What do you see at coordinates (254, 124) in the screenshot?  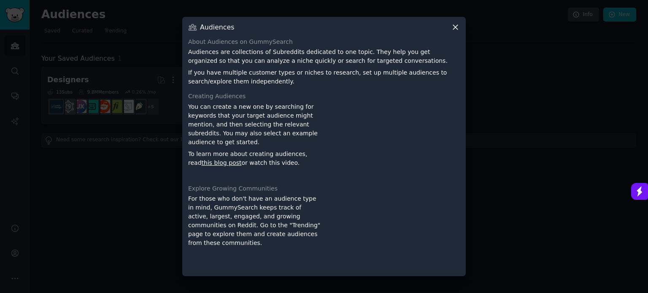 I see `p: You can create a new one by searching for keywords that your target audience might mention, and t...` at bounding box center [254, 124].